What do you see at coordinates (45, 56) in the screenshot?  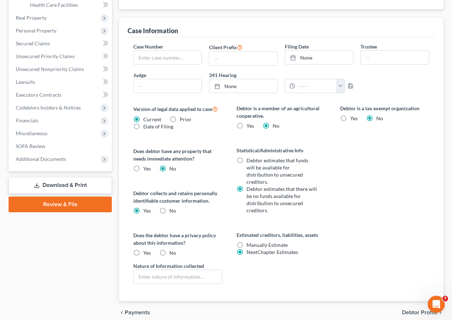 I see `span: Unsecured Priority Claims` at bounding box center [45, 56].